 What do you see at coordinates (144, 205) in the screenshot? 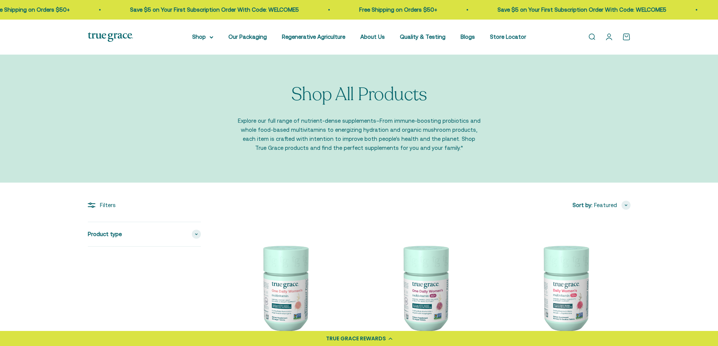
I see `div: Filters` at bounding box center [144, 205].